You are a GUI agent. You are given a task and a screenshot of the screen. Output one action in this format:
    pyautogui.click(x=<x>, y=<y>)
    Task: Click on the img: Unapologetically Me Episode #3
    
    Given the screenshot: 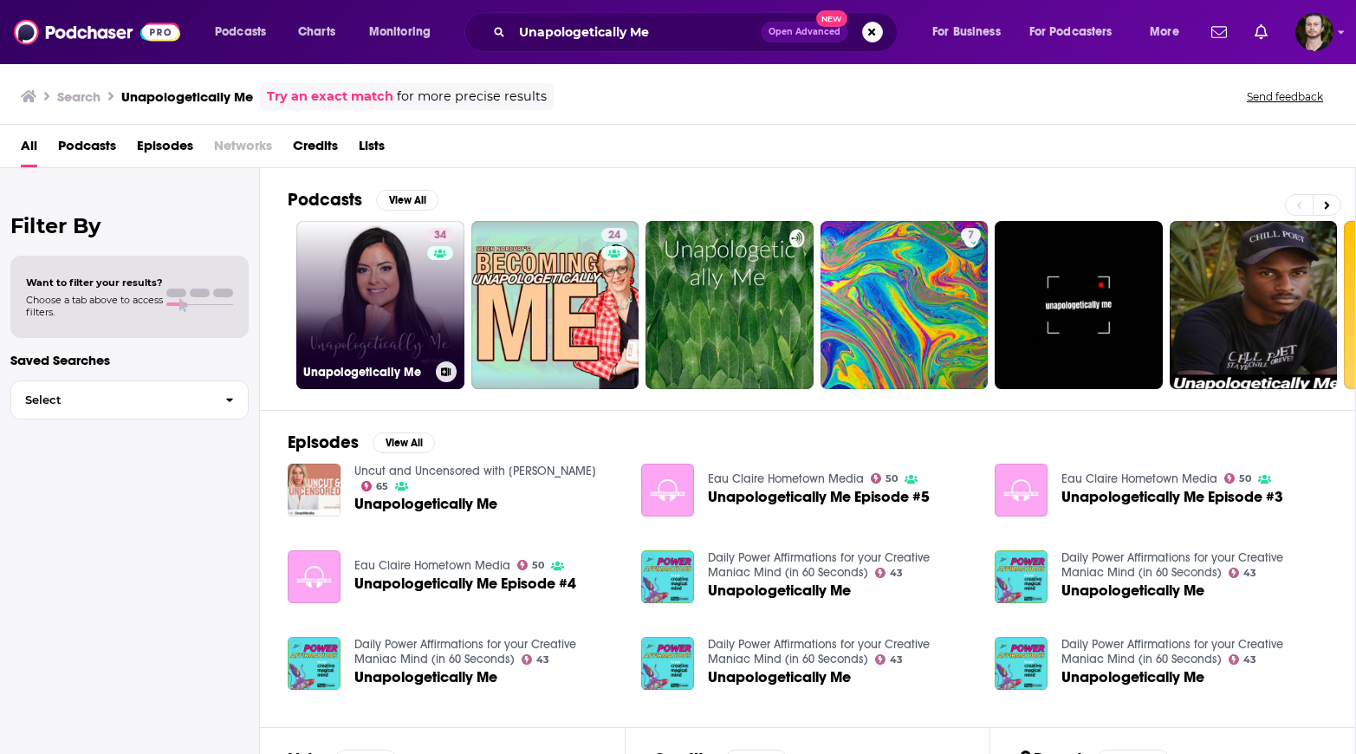 What is the action you would take?
    pyautogui.click(x=1021, y=490)
    